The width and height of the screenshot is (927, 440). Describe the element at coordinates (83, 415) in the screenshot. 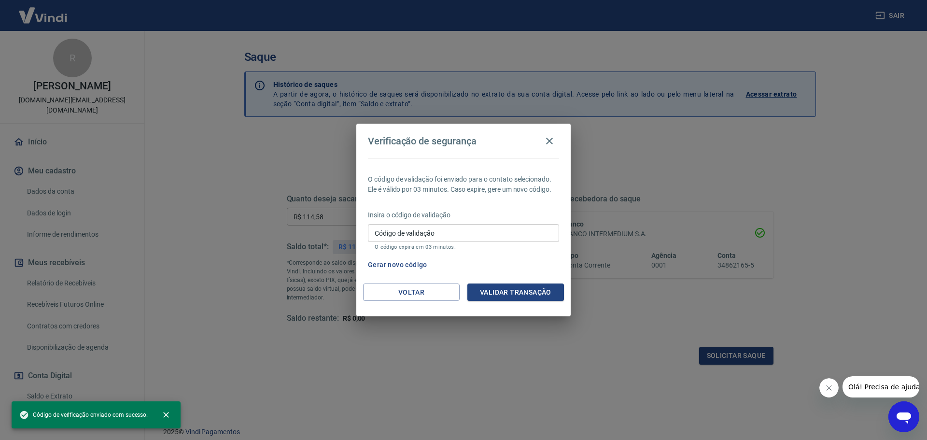

I see `span: Código de verificação enviado com sucesso.` at that location.